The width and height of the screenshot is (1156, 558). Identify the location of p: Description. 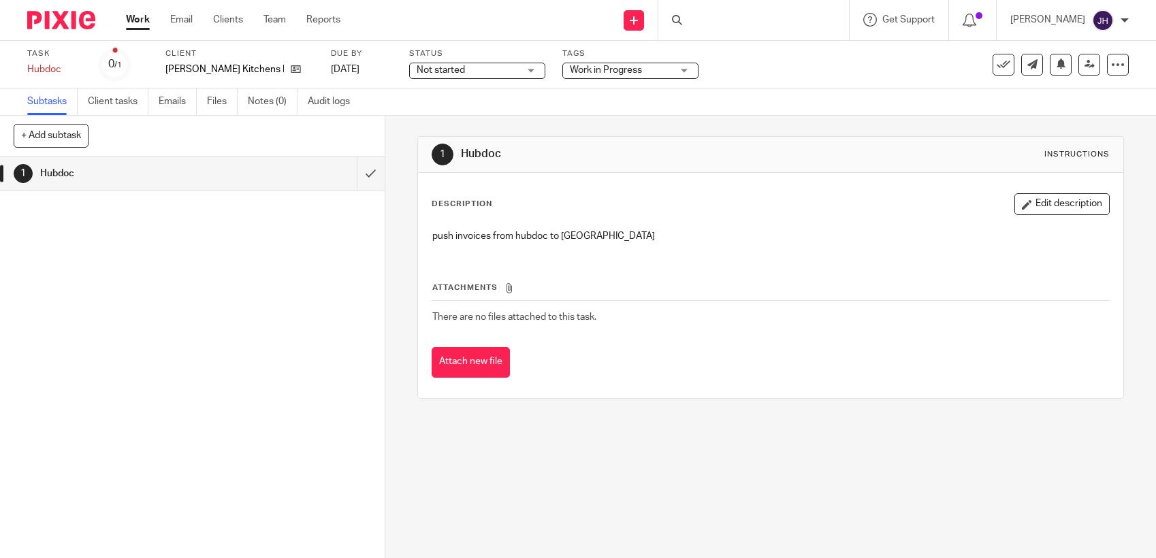
(462, 204).